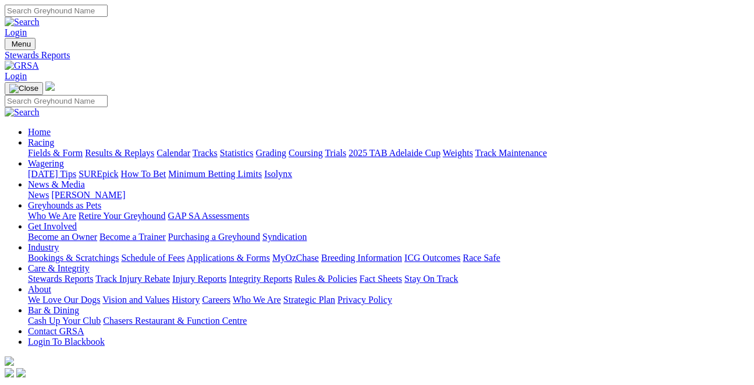  Describe the element at coordinates (394, 152) in the screenshot. I see `a: 2025 TAB Adelaide Cup` at that location.